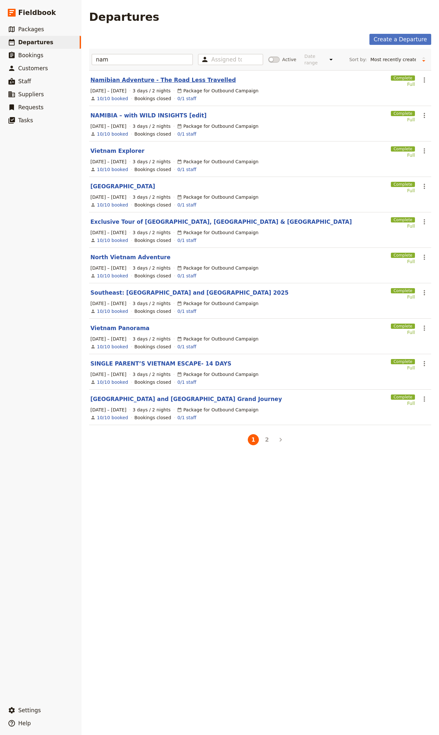  Describe the element at coordinates (31, 55) in the screenshot. I see `span: Bookings` at that location.